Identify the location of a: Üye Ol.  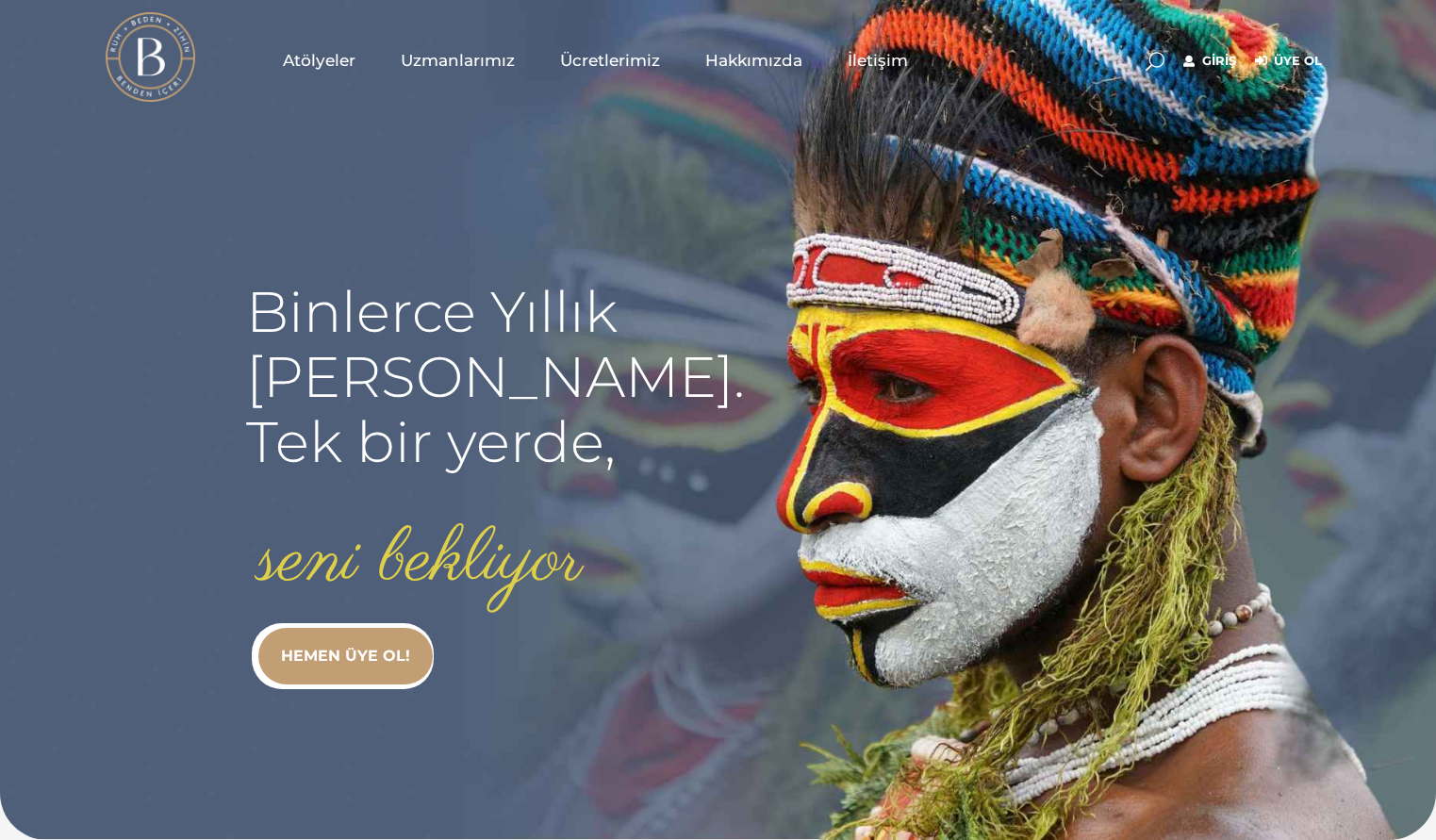
(1288, 61).